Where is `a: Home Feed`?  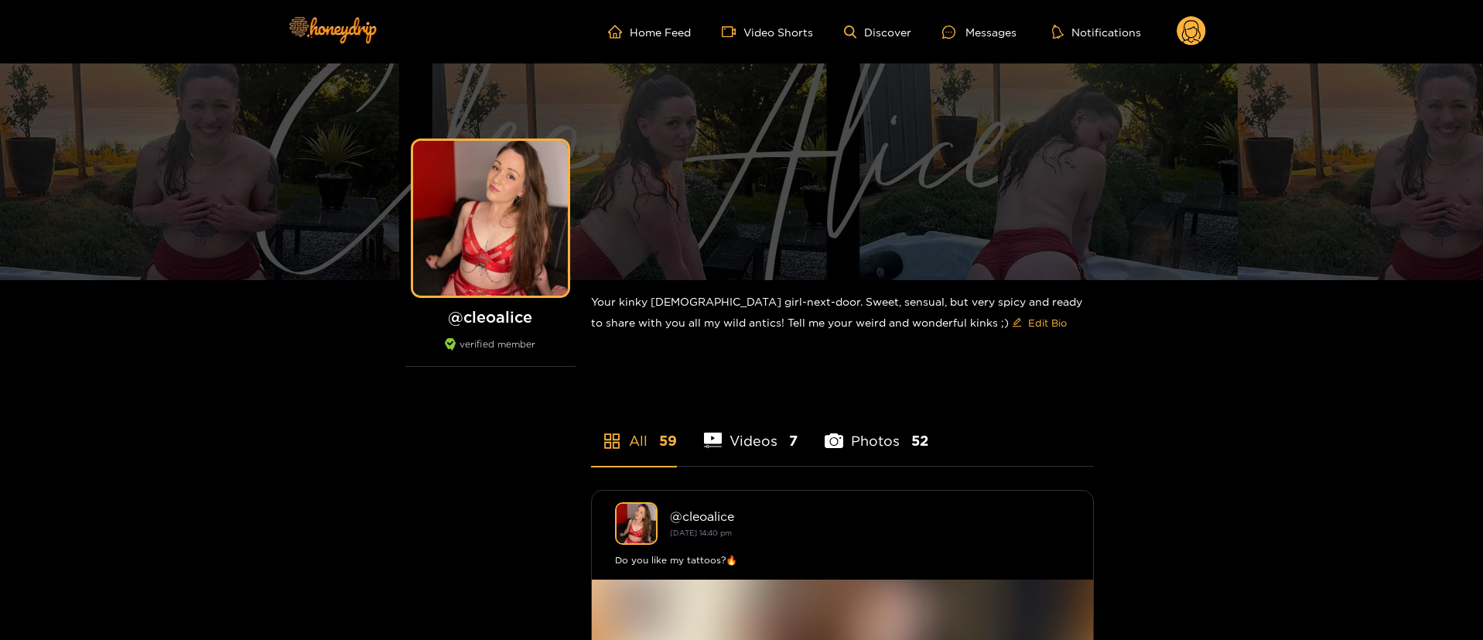 a: Home Feed is located at coordinates (649, 32).